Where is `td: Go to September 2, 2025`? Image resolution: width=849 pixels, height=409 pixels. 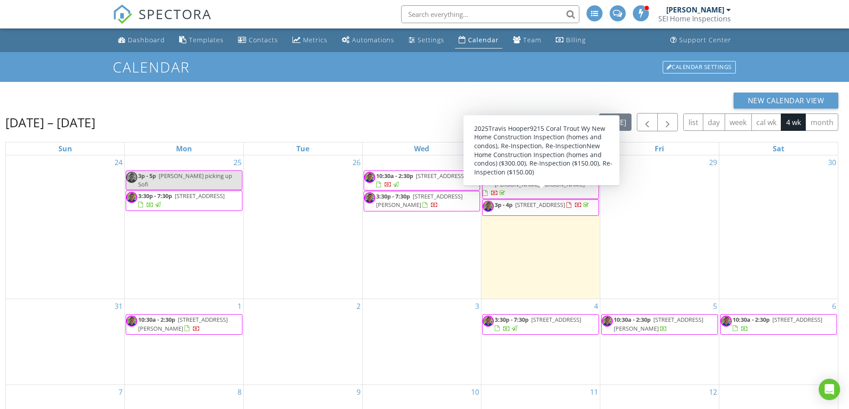 td: Go to September 2, 2025 is located at coordinates (302, 342).